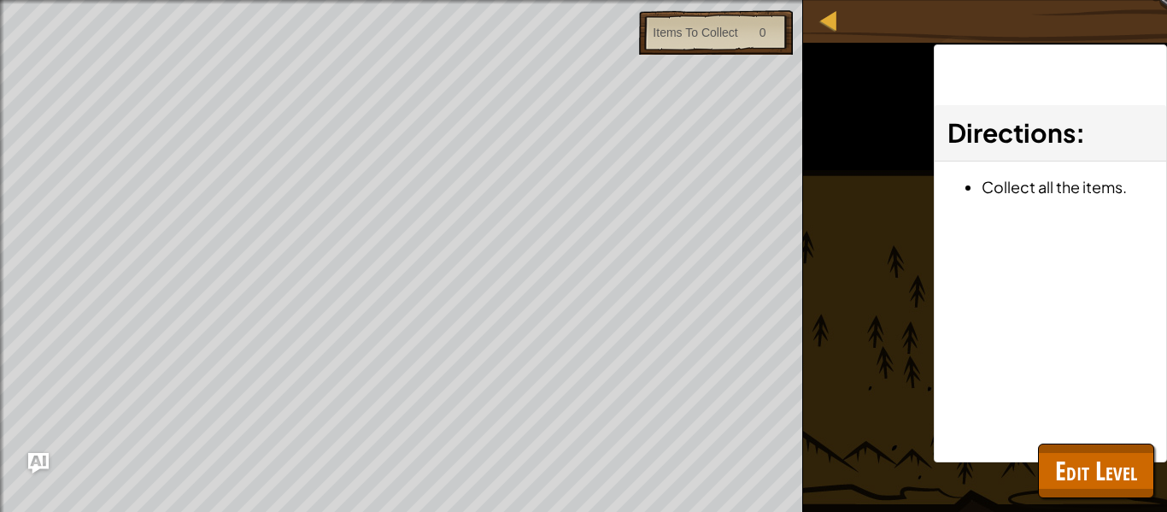 The width and height of the screenshot is (1167, 512). I want to click on button: Edit Level, so click(1096, 471).